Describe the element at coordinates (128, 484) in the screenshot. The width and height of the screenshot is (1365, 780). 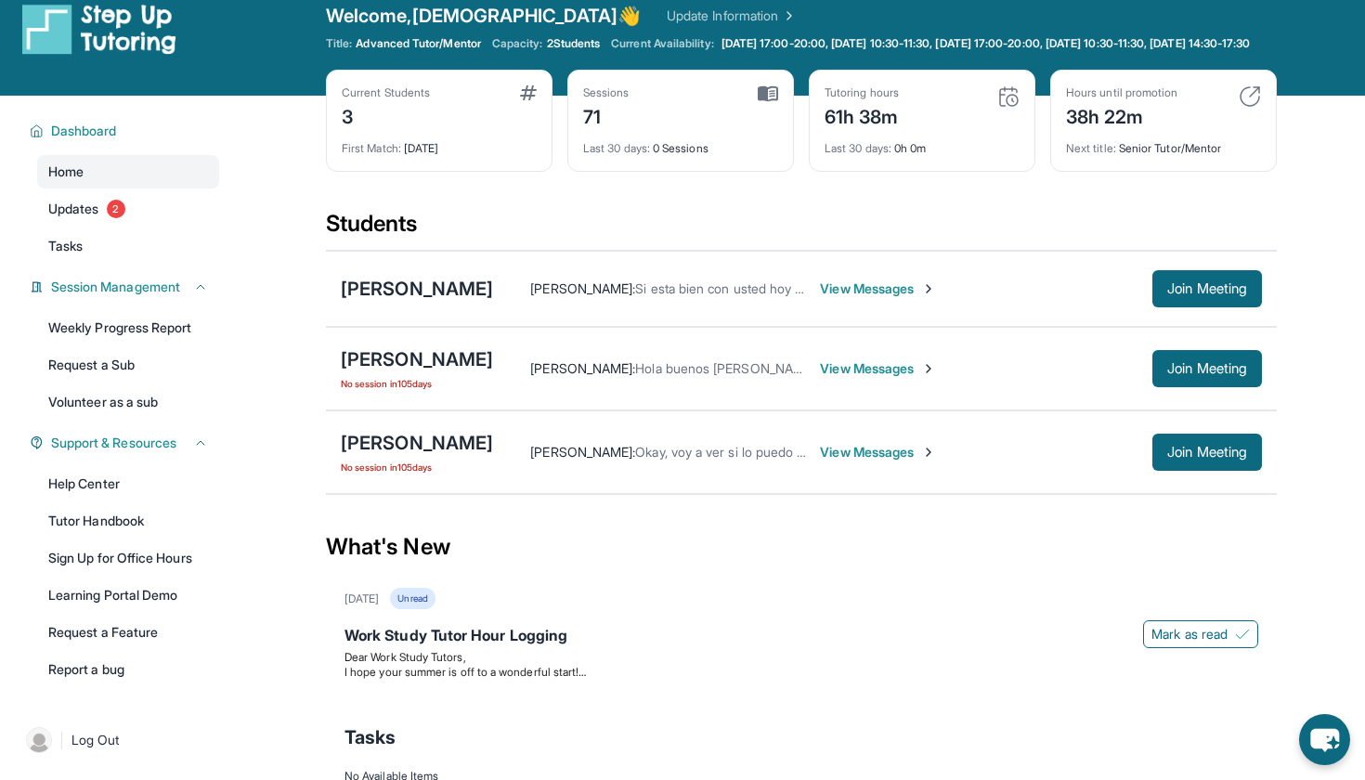
I see `a: Help Center` at that location.